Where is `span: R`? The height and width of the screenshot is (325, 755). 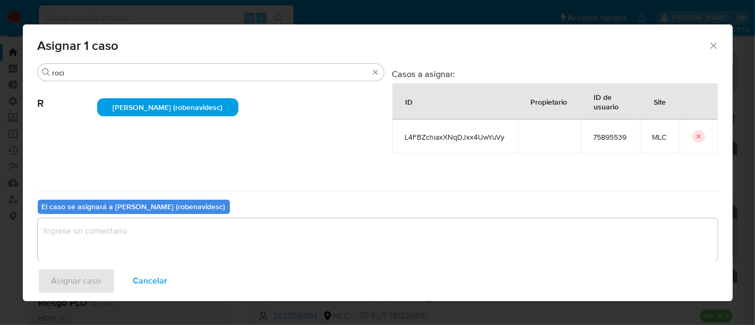
span: R is located at coordinates (67, 96).